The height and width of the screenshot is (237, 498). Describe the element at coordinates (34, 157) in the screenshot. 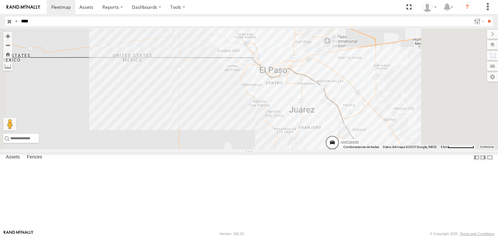

I see `label: Fences` at that location.